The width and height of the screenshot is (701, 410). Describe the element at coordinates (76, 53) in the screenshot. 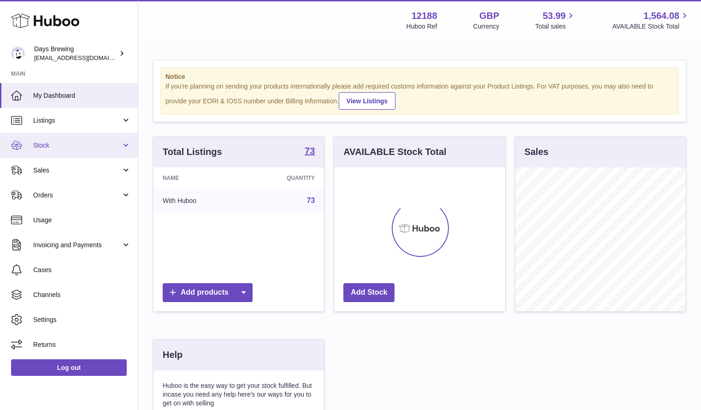

I see `div: Days Brewing` at that location.